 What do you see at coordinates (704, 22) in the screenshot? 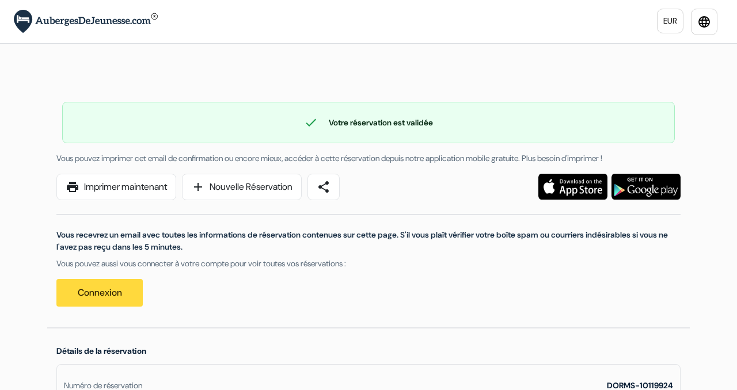
I see `i: language` at bounding box center [704, 22].